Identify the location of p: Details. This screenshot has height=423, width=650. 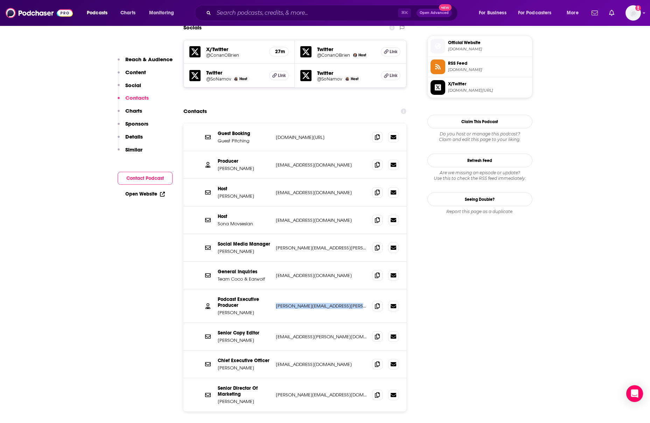
(134, 136).